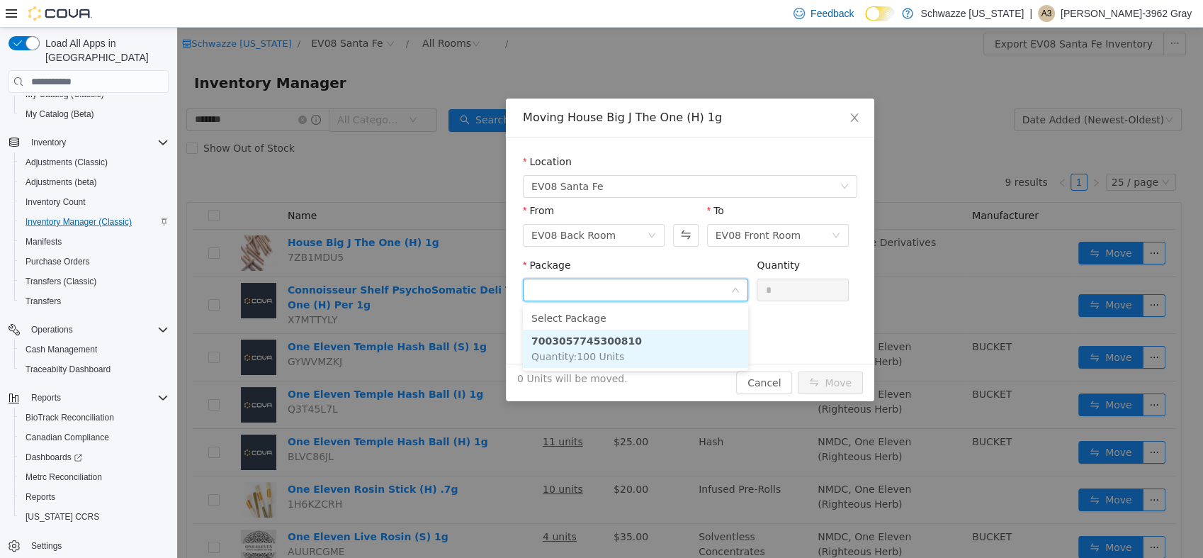  I want to click on span: Quantity : 100 Units, so click(400, 329).